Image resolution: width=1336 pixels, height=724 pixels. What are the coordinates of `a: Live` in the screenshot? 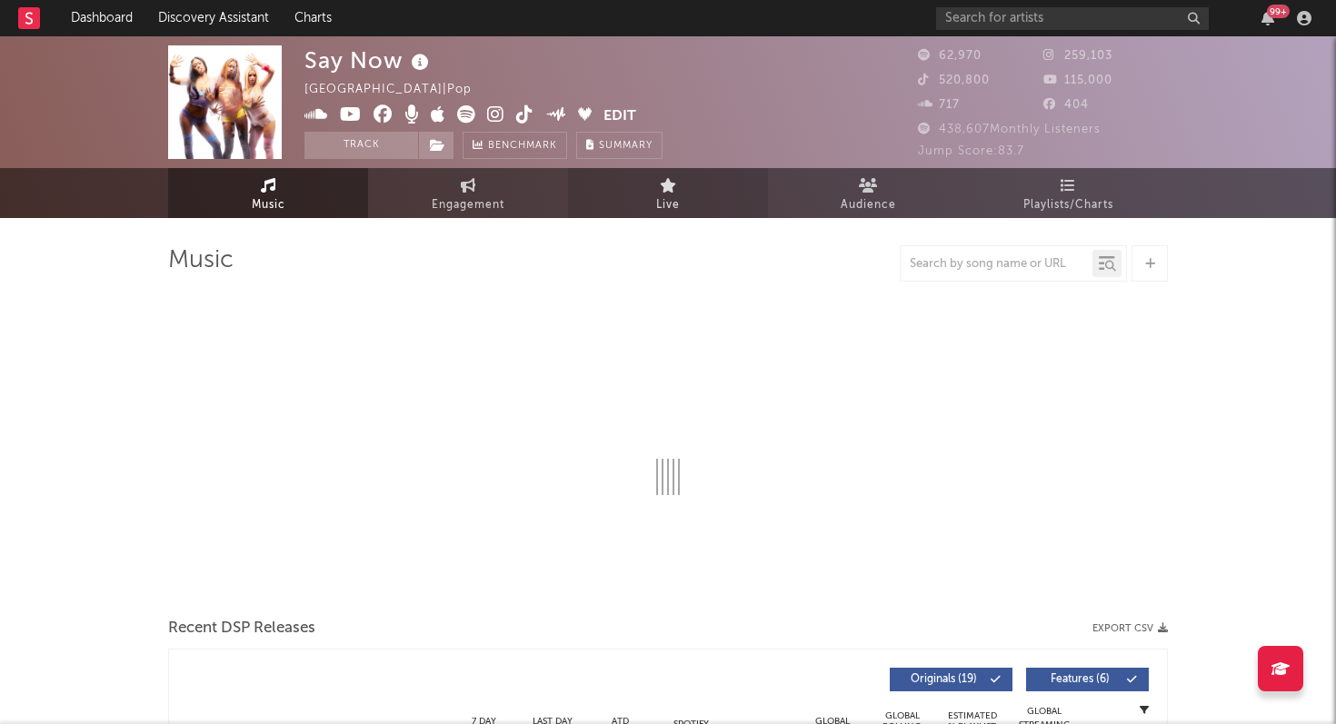 It's located at (668, 193).